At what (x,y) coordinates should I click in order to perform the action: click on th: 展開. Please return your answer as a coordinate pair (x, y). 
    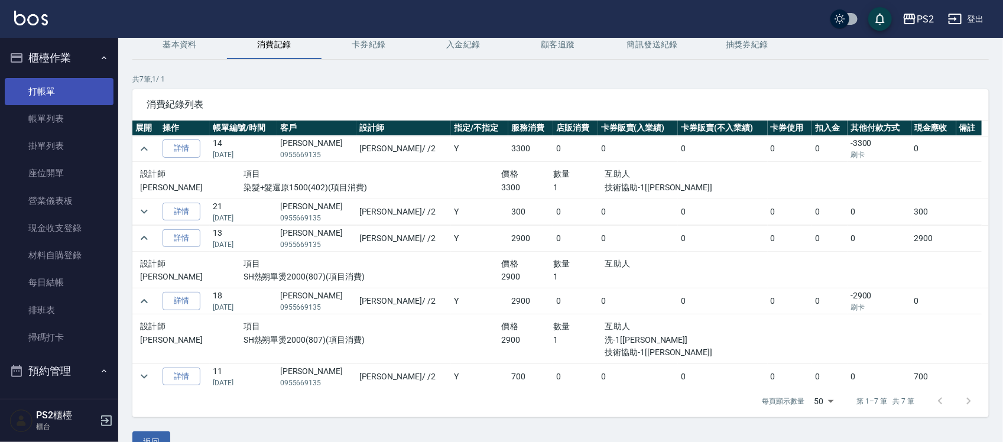
    Looking at the image, I should click on (146, 128).